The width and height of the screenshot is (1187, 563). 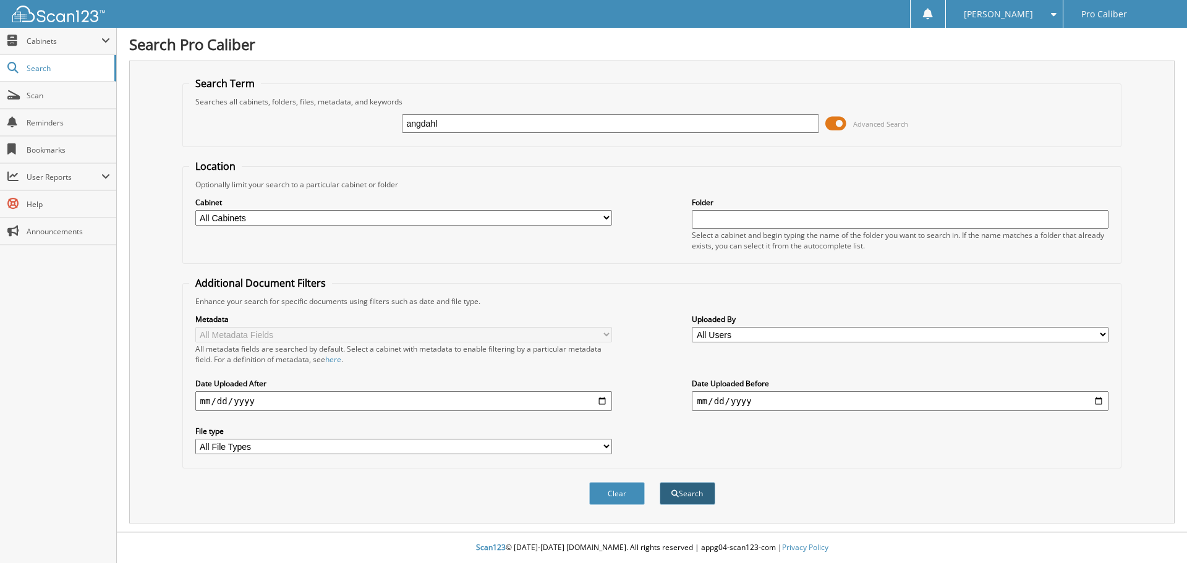 What do you see at coordinates (617, 493) in the screenshot?
I see `button: Clear` at bounding box center [617, 493].